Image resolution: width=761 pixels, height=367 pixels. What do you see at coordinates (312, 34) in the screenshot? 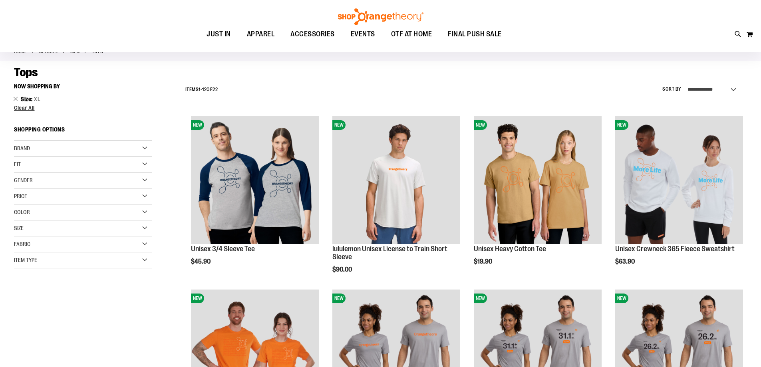
I see `a: ACCESSORIES` at bounding box center [312, 34].